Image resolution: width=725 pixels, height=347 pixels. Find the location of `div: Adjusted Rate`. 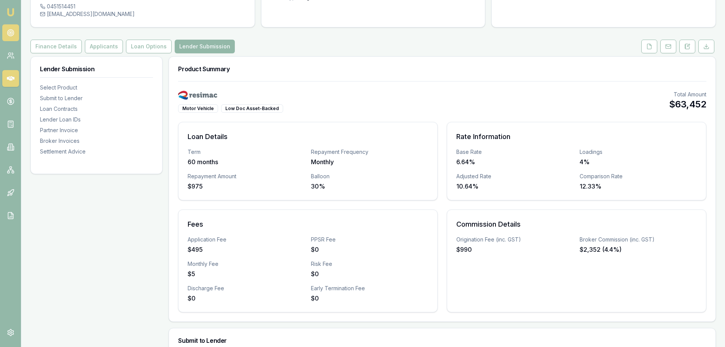

div: Adjusted Rate is located at coordinates (515, 176).